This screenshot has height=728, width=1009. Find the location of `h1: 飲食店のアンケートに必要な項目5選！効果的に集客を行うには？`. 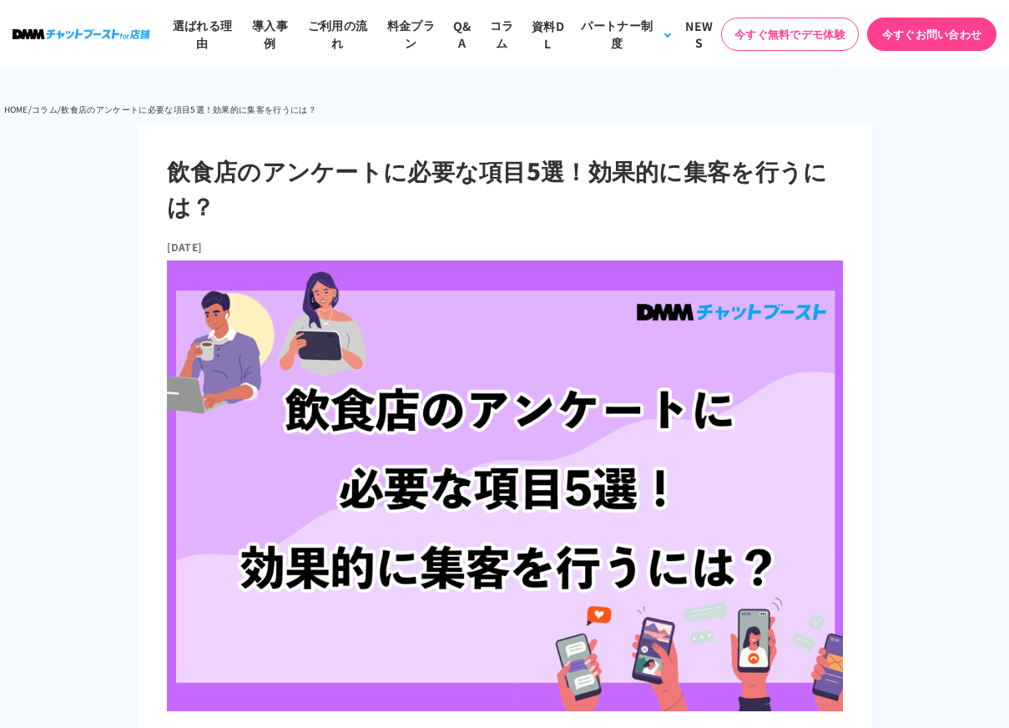

h1: 飲食店のアンケートに必要な項目5選！効果的に集客を行うには？ is located at coordinates (505, 188).